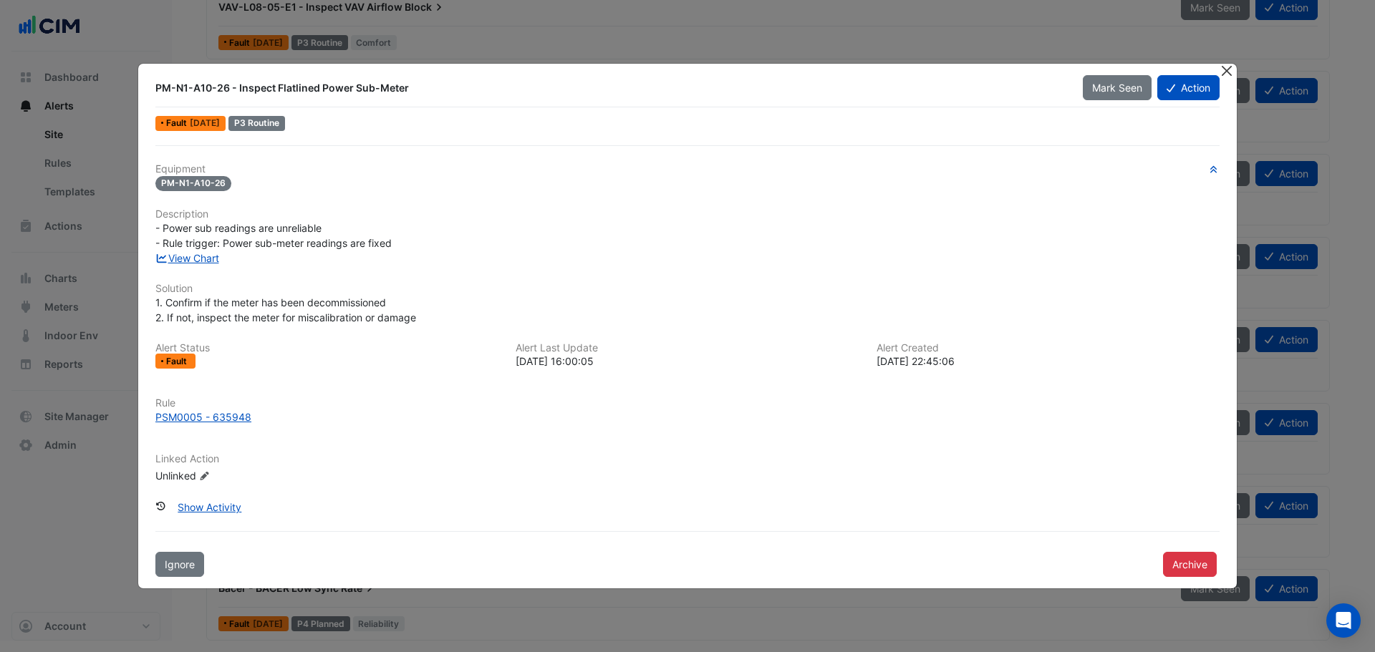  I want to click on div: PSM0005 - 635948, so click(203, 417).